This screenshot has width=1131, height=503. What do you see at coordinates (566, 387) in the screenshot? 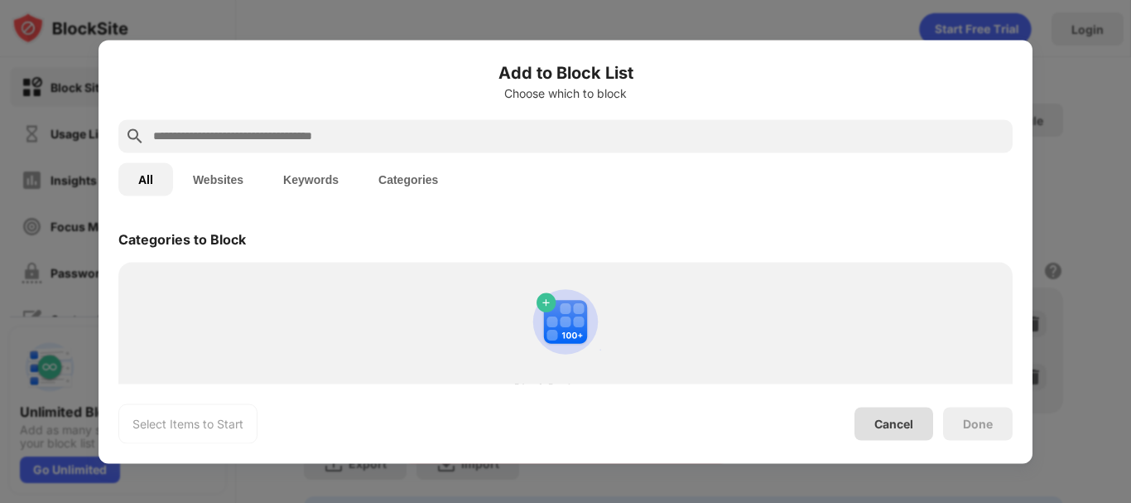
I see `div: Block By Category` at bounding box center [566, 387].